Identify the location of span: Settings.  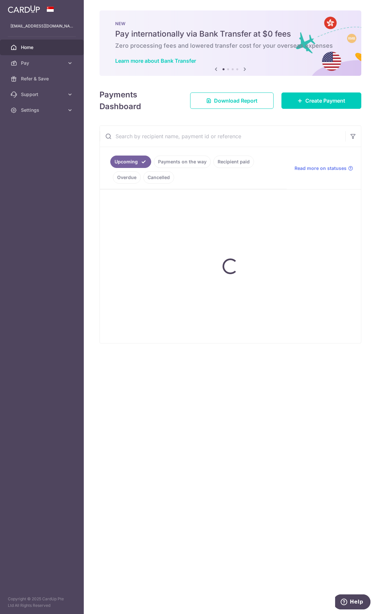
(43, 110).